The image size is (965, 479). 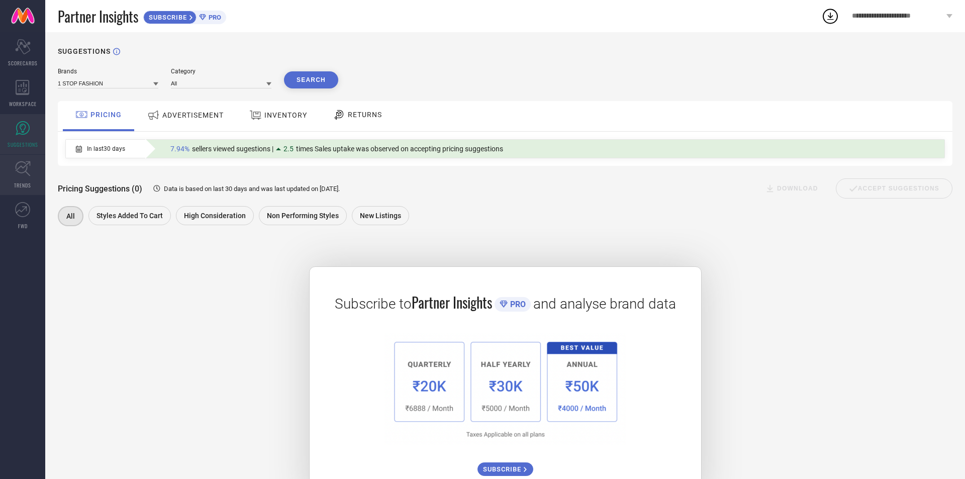 I want to click on a: SUBSCRIBE, so click(x=505, y=465).